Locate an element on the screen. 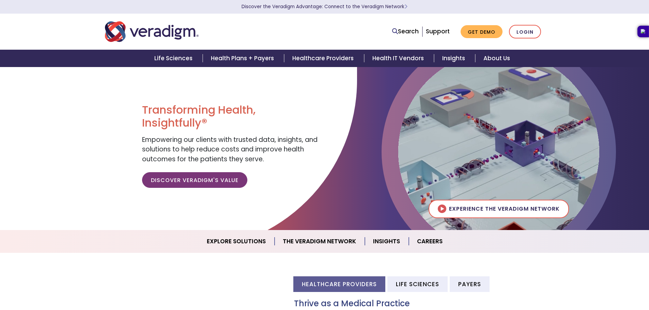 Image resolution: width=649 pixels, height=310 pixels. a: Veradigm logo is located at coordinates (151, 32).